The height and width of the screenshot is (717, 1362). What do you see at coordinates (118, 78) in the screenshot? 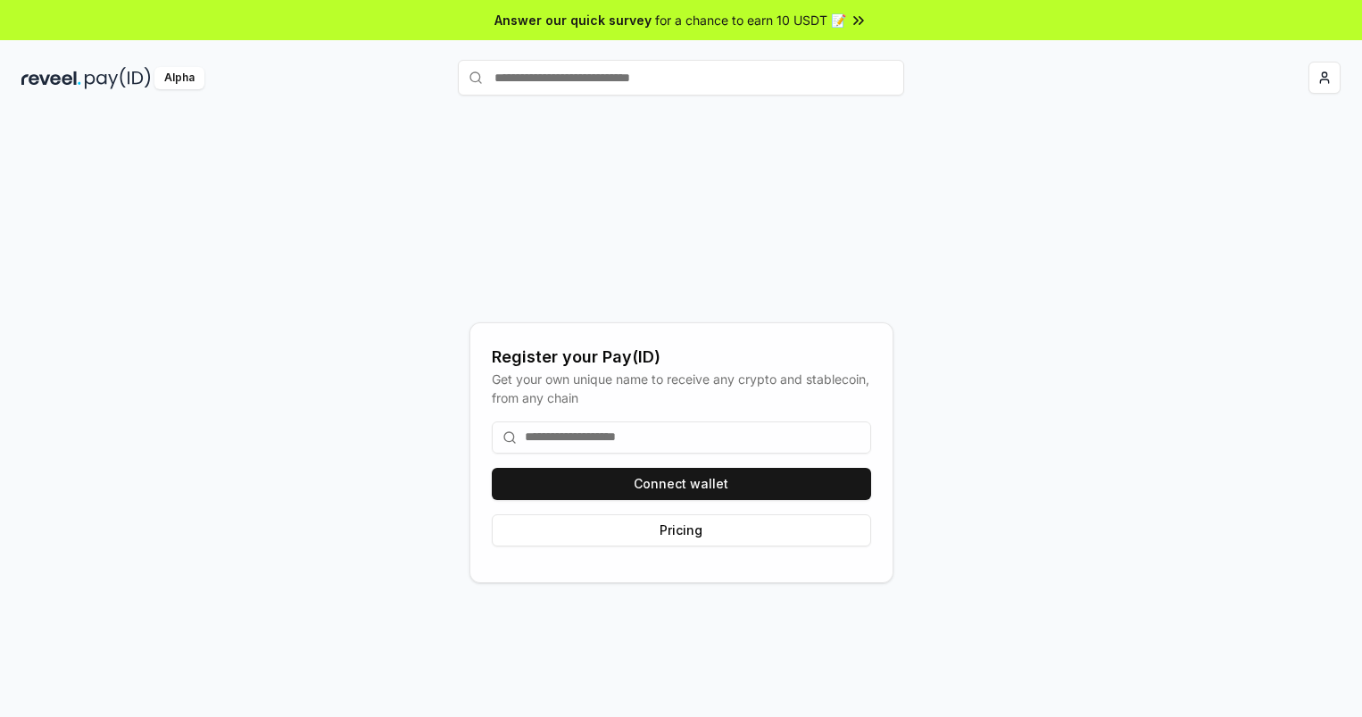
I see `img: pay_id` at bounding box center [118, 78].